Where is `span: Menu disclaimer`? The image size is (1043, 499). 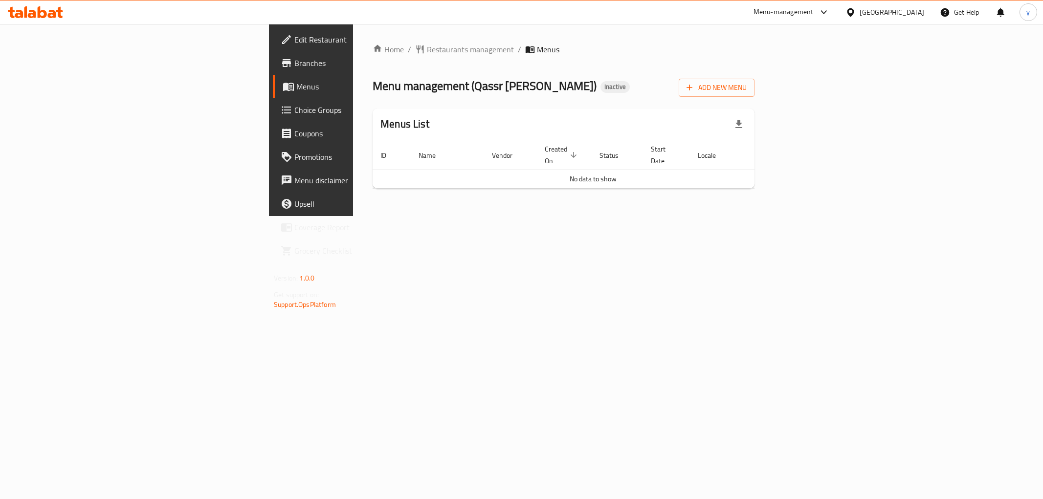
span: Menu disclaimer is located at coordinates (365, 180).